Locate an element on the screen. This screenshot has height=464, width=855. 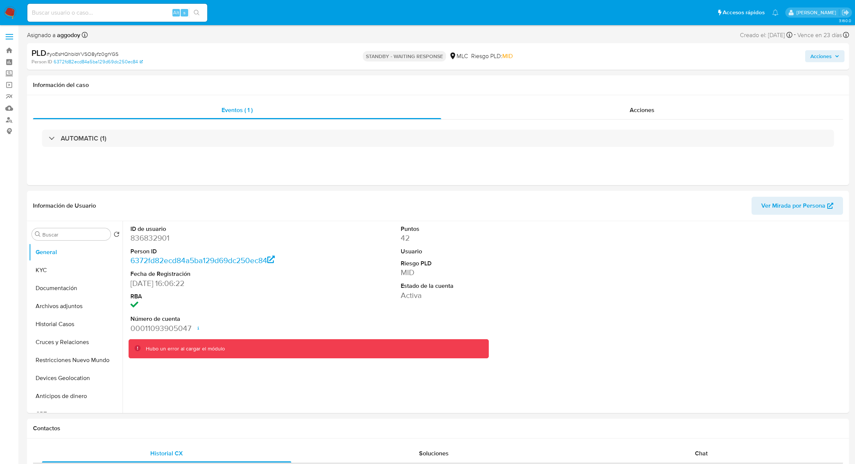
dd: MID is located at coordinates (487, 273).